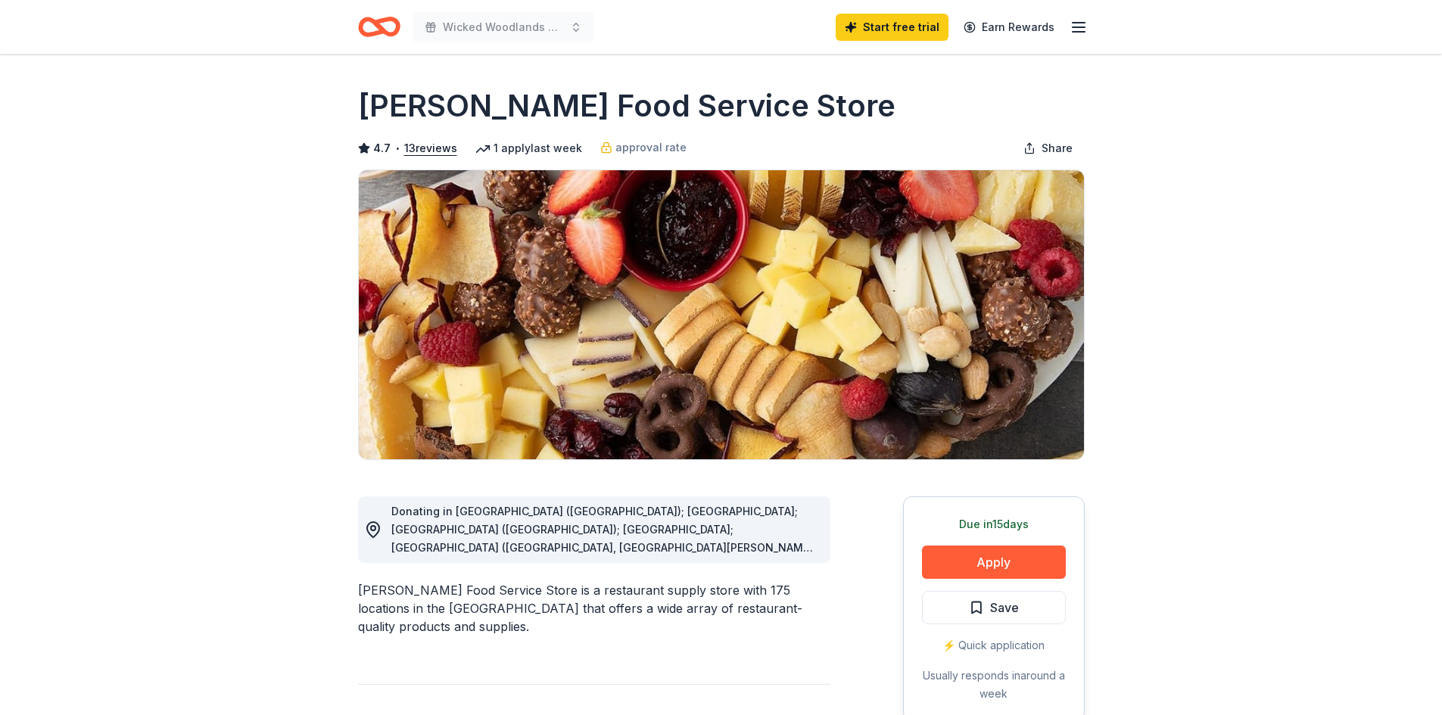  I want to click on span: Save, so click(1005, 608).